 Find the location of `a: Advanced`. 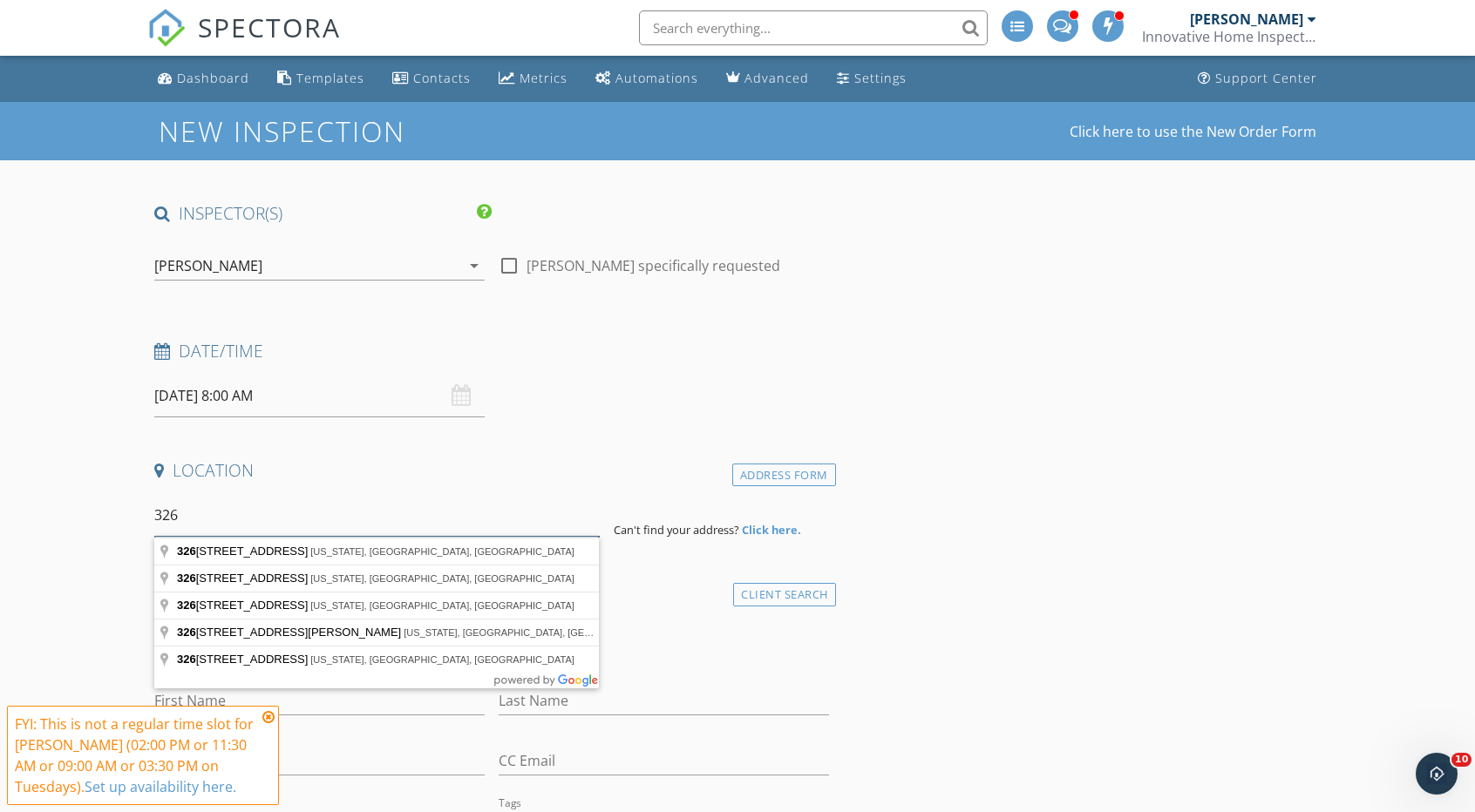

a: Advanced is located at coordinates (767, 79).